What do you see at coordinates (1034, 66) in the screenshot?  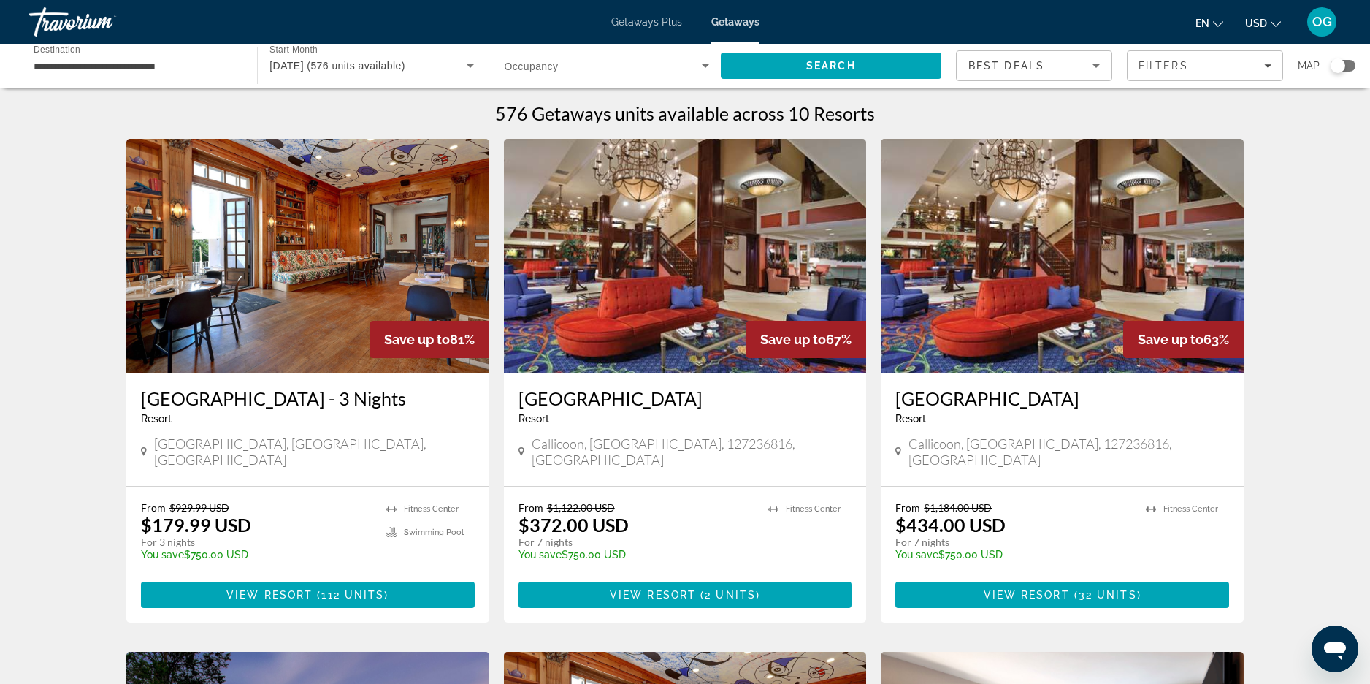 I see `mat-select: Sort by` at bounding box center [1034, 66].